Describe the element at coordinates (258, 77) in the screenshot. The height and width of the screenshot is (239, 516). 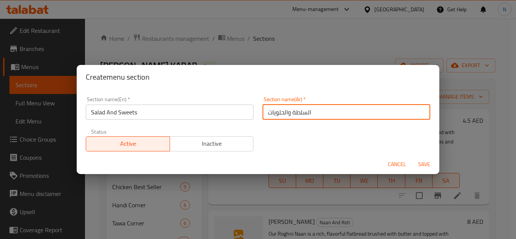
I see `h2: Create menu section` at that location.